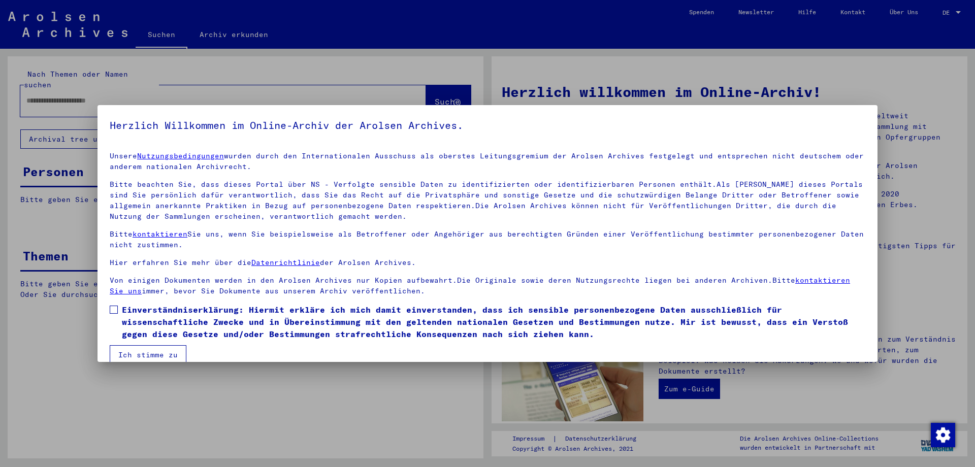  Describe the element at coordinates (160, 234) in the screenshot. I see `a: kontaktieren` at that location.